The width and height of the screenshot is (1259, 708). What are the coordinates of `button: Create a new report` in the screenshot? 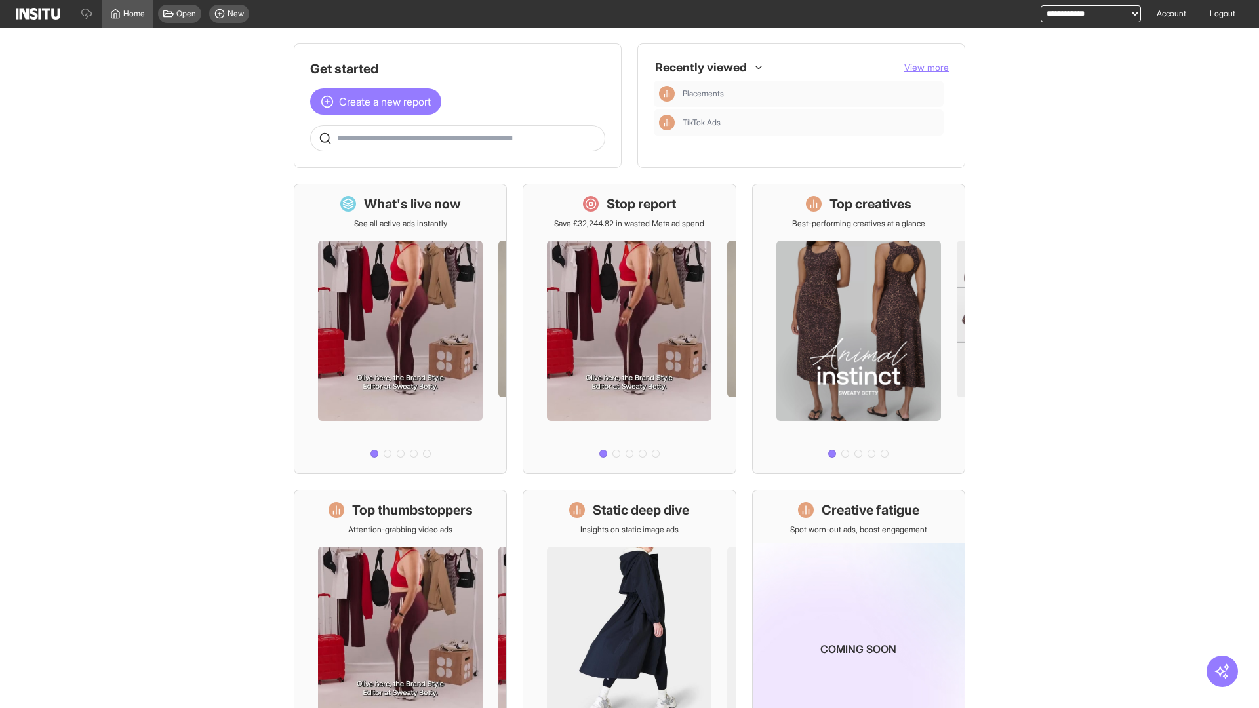 It's located at (376, 102).